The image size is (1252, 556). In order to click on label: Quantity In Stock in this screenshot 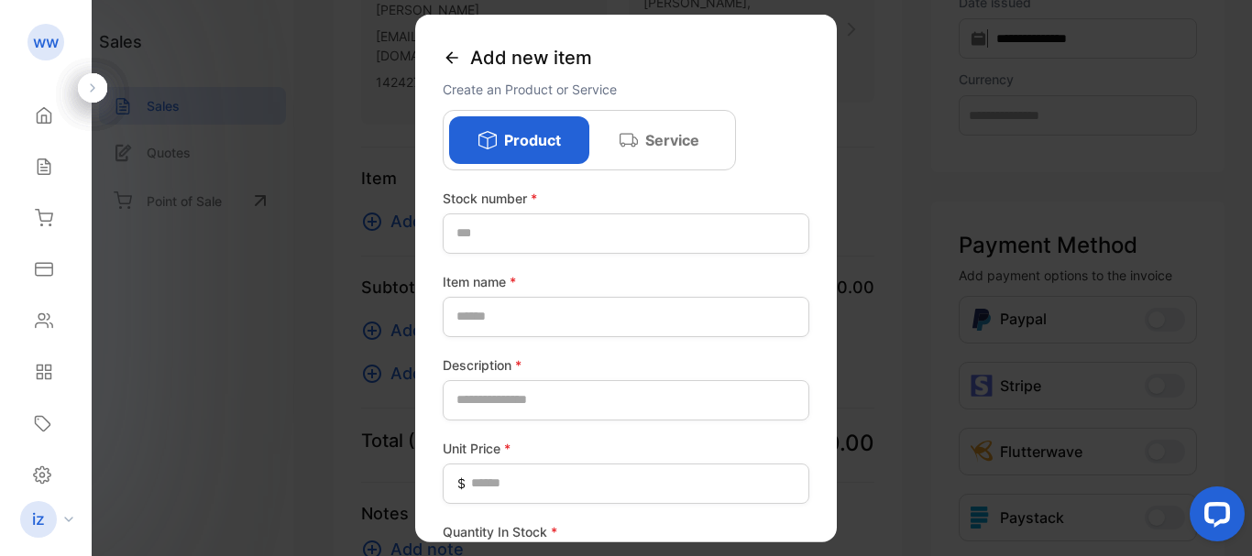, I will do `click(626, 531)`.